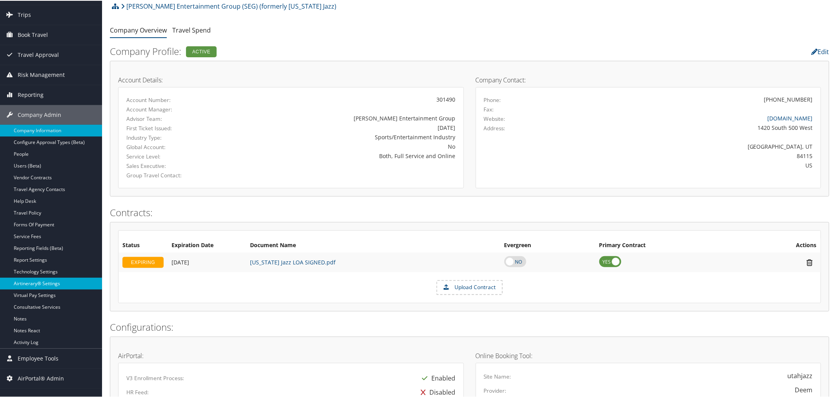 This screenshot has height=397, width=834. I want to click on span: Risk Management, so click(41, 74).